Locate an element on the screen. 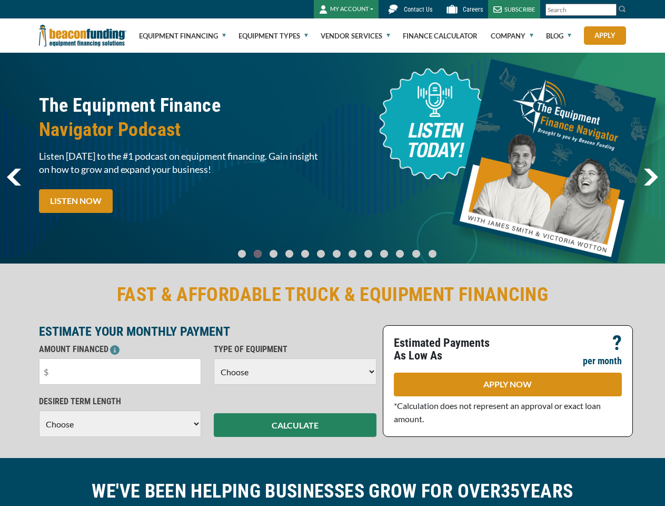 This screenshot has height=506, width=665. img: Beacon Funding Corporation logo is located at coordinates (83, 35).